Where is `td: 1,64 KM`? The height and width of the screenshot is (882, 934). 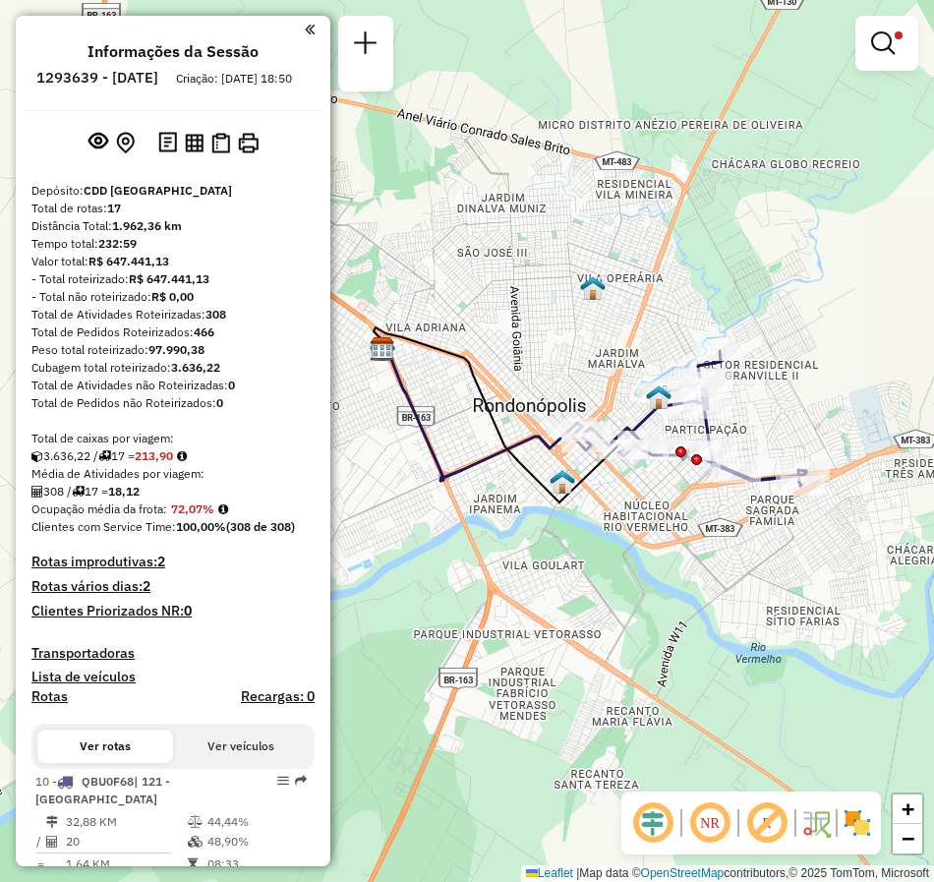
td: 1,64 KM is located at coordinates (126, 865).